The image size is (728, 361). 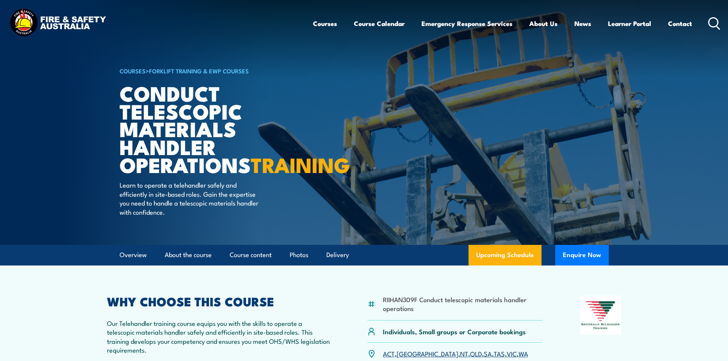 What do you see at coordinates (188, 255) in the screenshot?
I see `a: About the course` at bounding box center [188, 255].